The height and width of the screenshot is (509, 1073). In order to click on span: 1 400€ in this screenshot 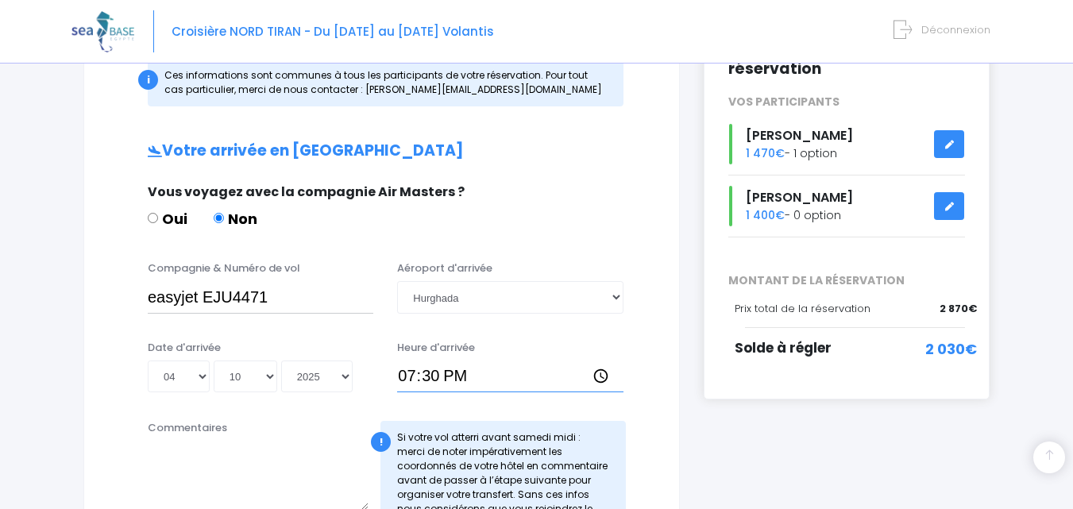, I will do `click(765, 215)`.